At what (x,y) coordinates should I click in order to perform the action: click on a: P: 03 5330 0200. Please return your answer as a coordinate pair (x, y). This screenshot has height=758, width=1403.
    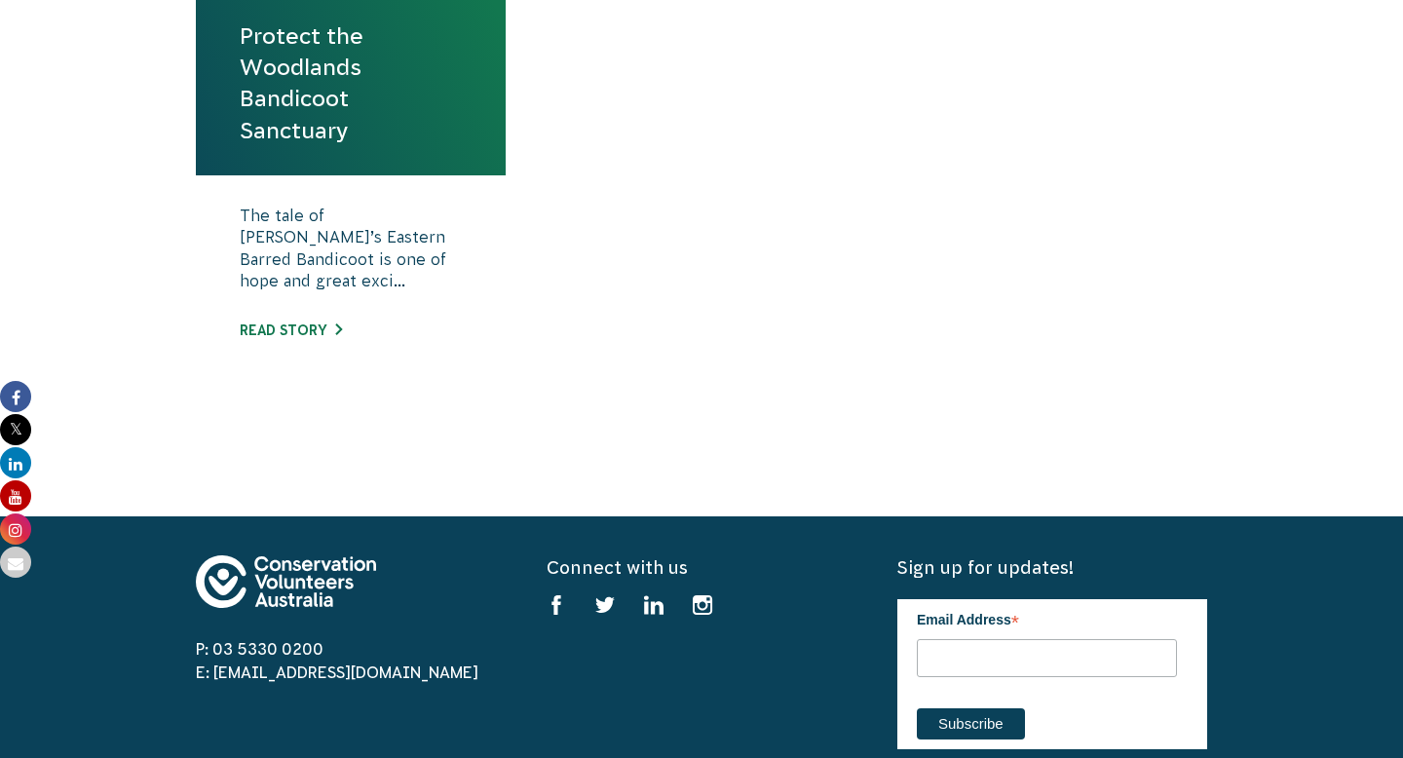
    Looking at the image, I should click on (259, 649).